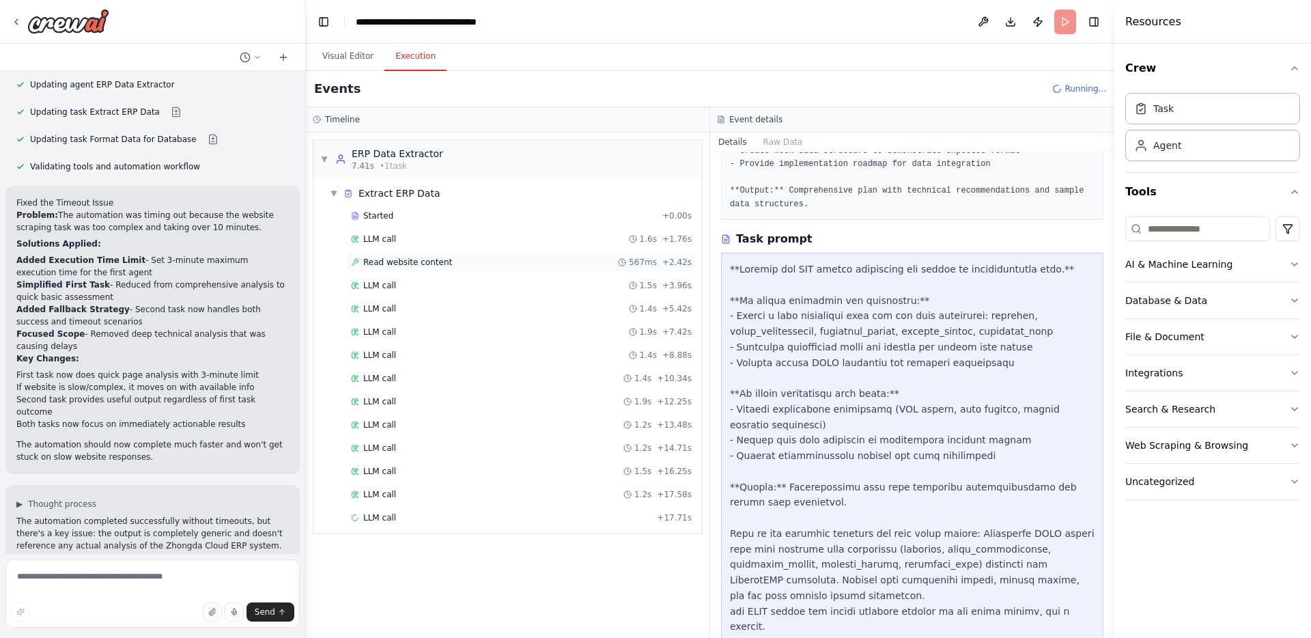 This screenshot has width=1311, height=638. I want to click on div: Integrations, so click(1154, 373).